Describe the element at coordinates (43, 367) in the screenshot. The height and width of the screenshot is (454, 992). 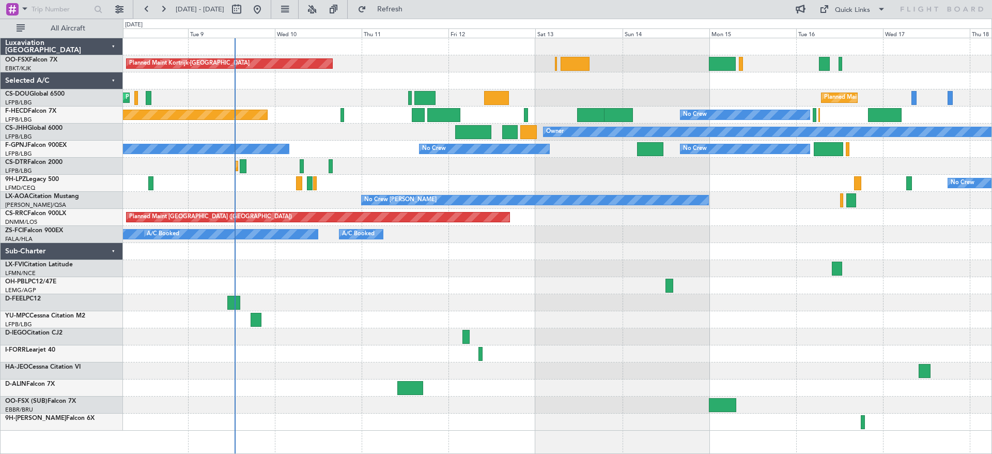
I see `a: HA-JEOCessna Citation VI` at that location.